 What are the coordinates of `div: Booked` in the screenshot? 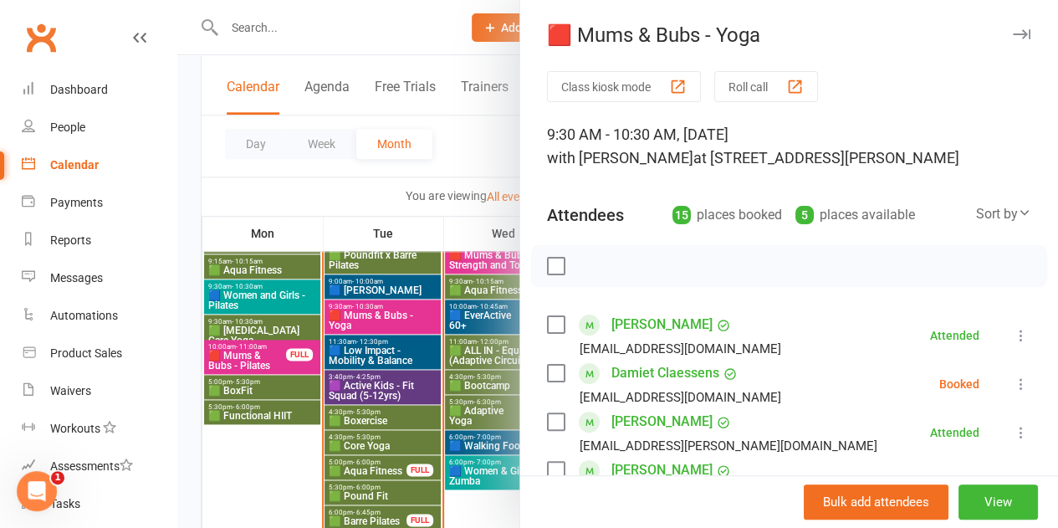 It's located at (959, 384).